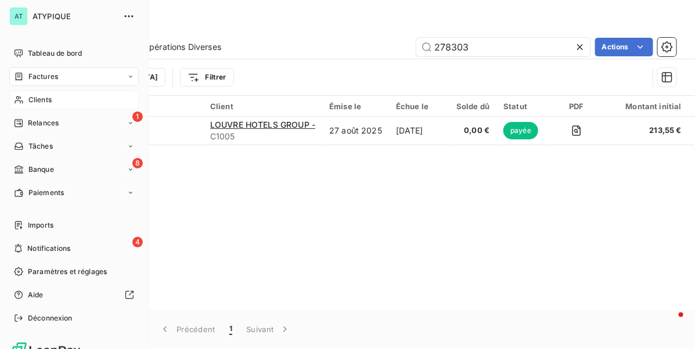 Image resolution: width=695 pixels, height=349 pixels. I want to click on span: LOUVRE HOTELS GROUP -, so click(262, 124).